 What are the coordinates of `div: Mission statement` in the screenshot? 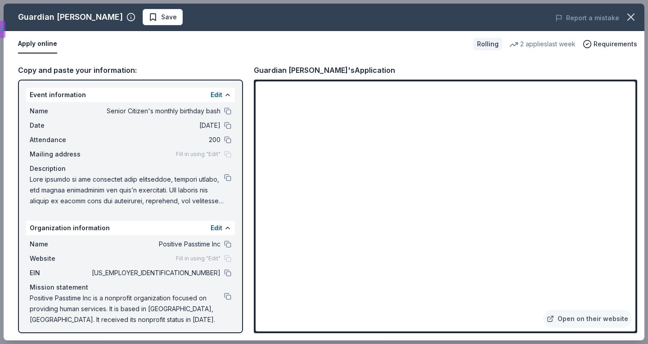 It's located at (131, 288).